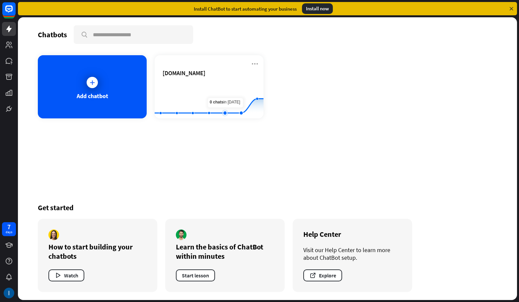 The height and width of the screenshot is (302, 519). Describe the element at coordinates (225, 251) in the screenshot. I see `div: Learn the basics of ChatBot within minutes` at that location.